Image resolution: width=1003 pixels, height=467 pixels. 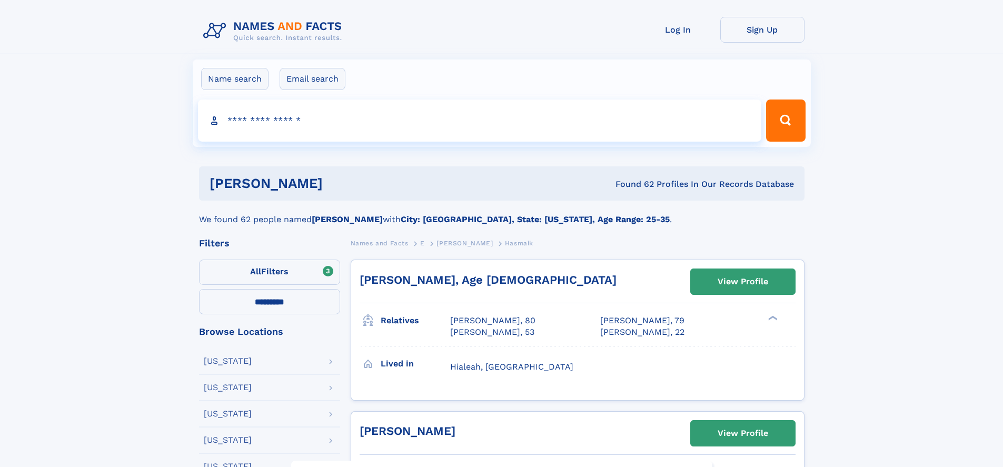 I want to click on a: Names and Facts, so click(x=380, y=243).